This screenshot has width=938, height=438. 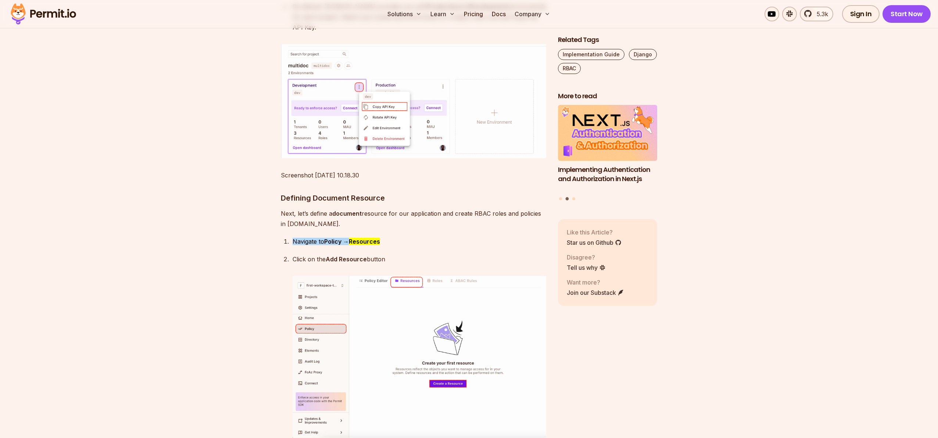 What do you see at coordinates (594, 242) in the screenshot?
I see `a: Star us on Github` at bounding box center [594, 242].